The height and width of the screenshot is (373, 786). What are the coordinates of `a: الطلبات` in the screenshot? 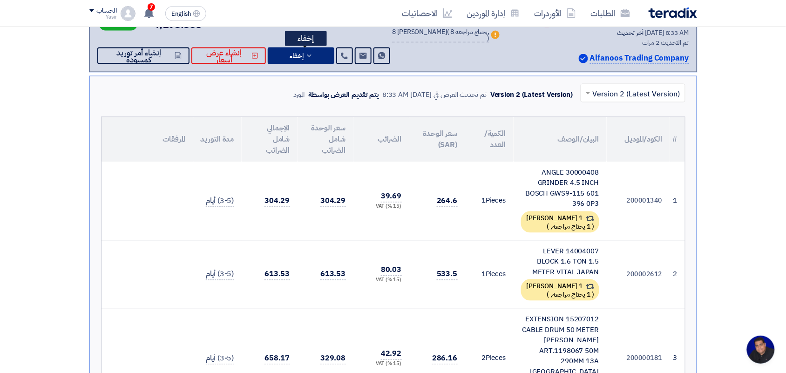 It's located at (610, 13).